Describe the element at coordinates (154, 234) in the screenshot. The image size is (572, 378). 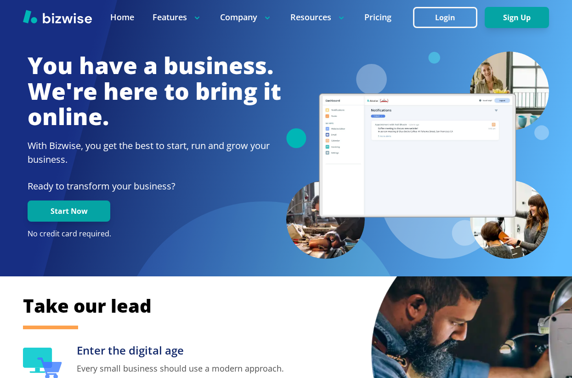
I see `p: No credit card required.` at that location.